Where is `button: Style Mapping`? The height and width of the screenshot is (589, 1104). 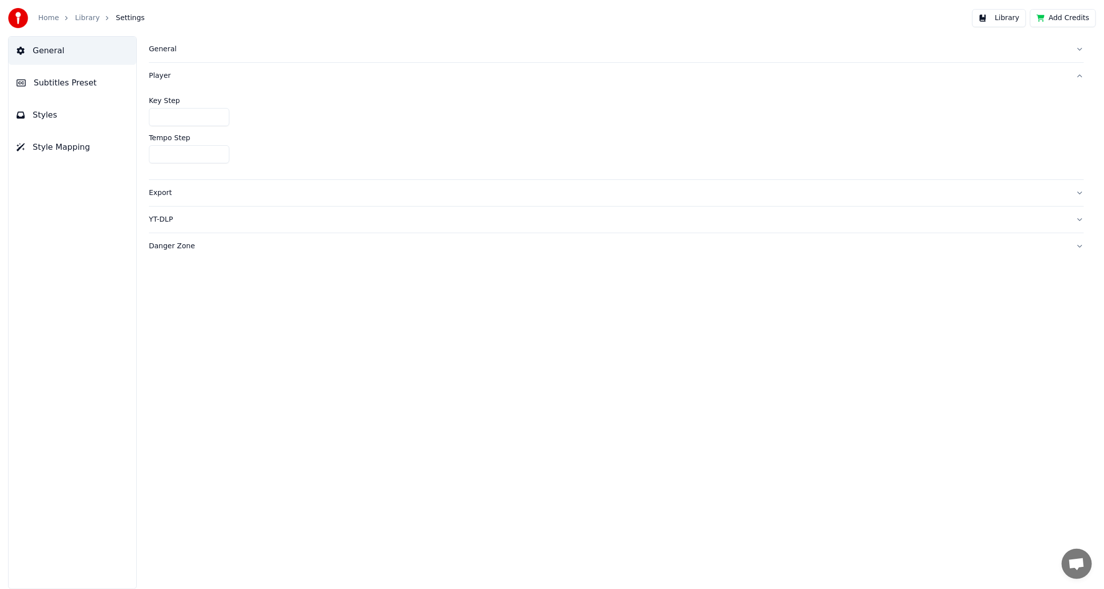 button: Style Mapping is located at coordinates (72, 147).